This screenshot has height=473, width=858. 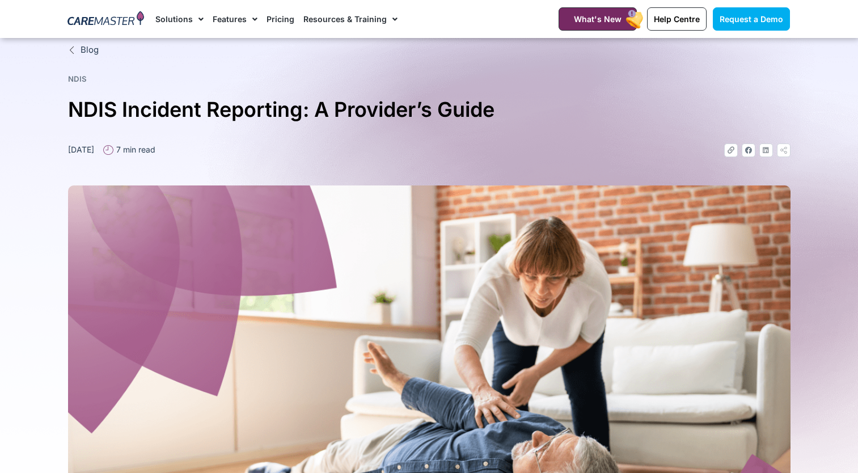 What do you see at coordinates (429, 50) in the screenshot?
I see `a: Blog` at bounding box center [429, 50].